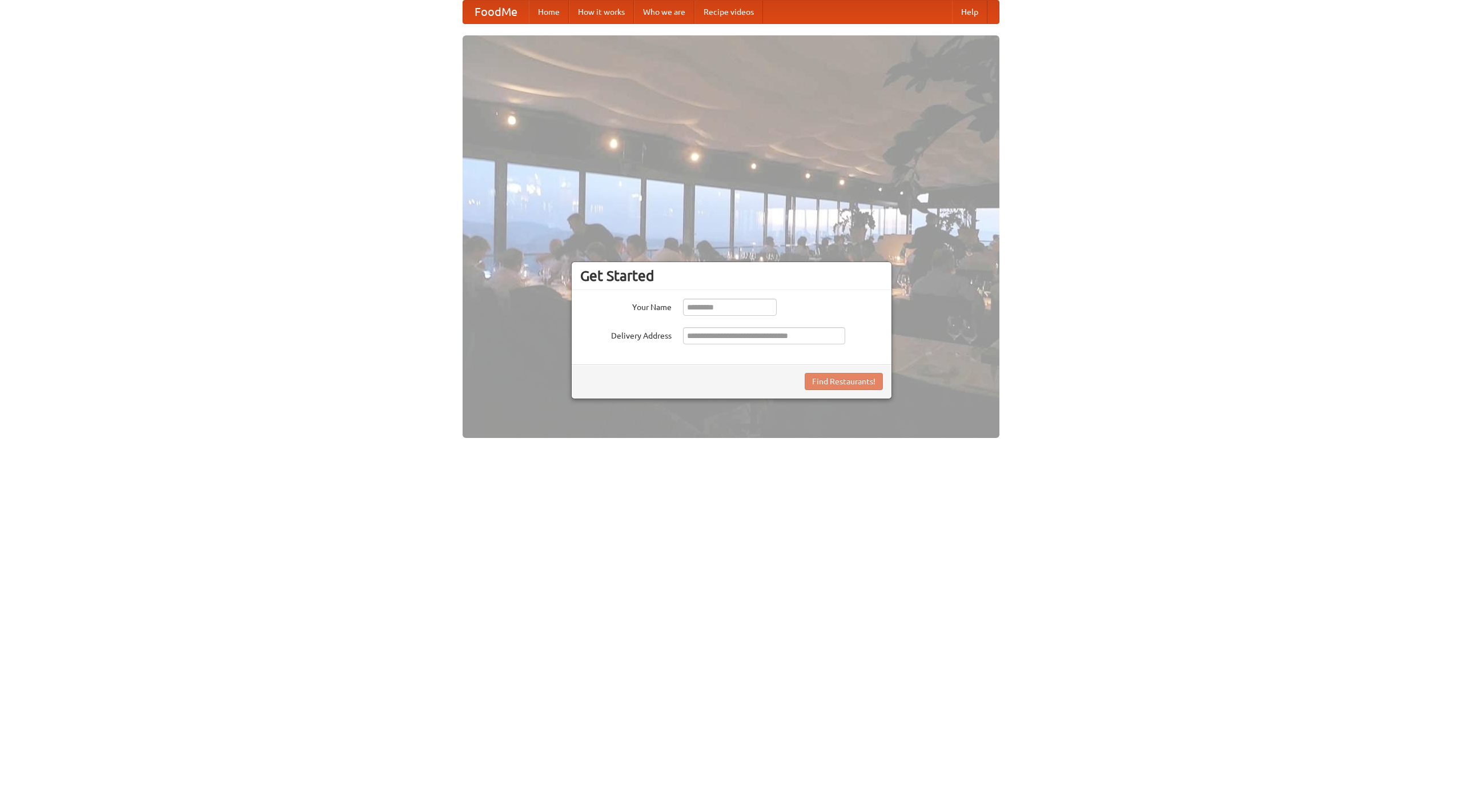  What do you see at coordinates (626, 306) in the screenshot?
I see `label: Your Name` at bounding box center [626, 306].